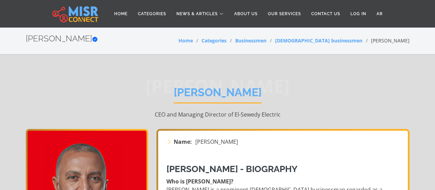  Describe the element at coordinates (218, 114) in the screenshot. I see `p: CEO and Managing Director of El-Sewedy Electric` at that location.